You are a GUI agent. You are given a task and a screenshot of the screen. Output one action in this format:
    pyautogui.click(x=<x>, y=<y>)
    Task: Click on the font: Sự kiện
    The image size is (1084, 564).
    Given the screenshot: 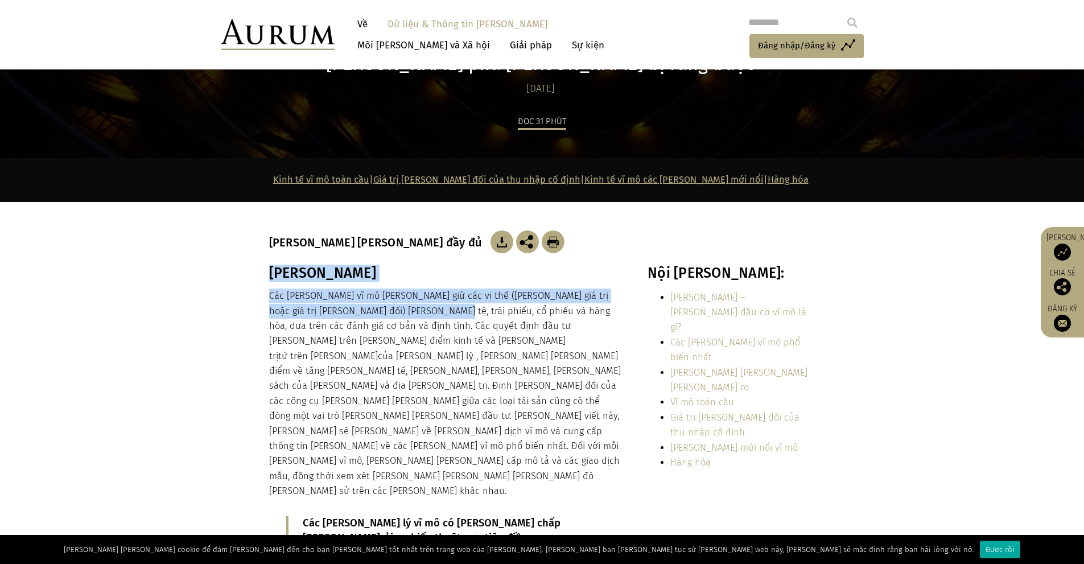 What is the action you would take?
    pyautogui.click(x=588, y=45)
    